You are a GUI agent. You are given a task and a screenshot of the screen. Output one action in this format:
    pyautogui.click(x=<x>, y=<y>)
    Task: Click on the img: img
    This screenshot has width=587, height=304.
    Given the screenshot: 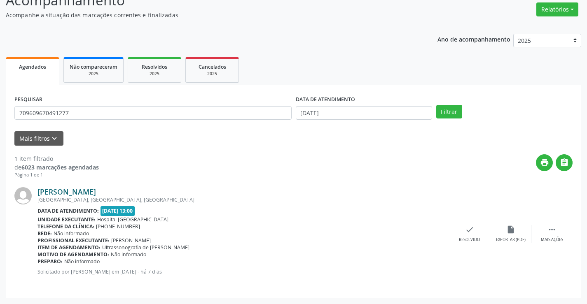 What is the action you would take?
    pyautogui.click(x=23, y=196)
    